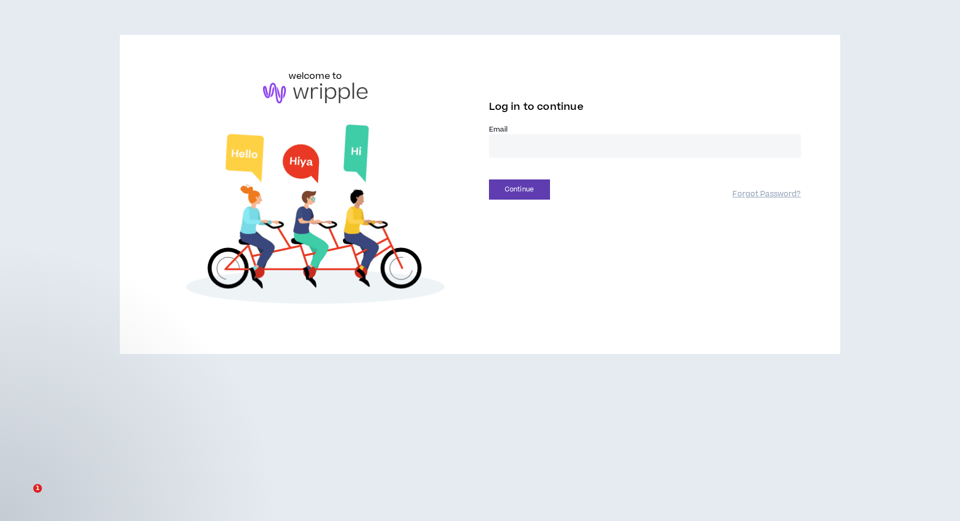  Describe the element at coordinates (315, 76) in the screenshot. I see `h6: welcome to` at that location.